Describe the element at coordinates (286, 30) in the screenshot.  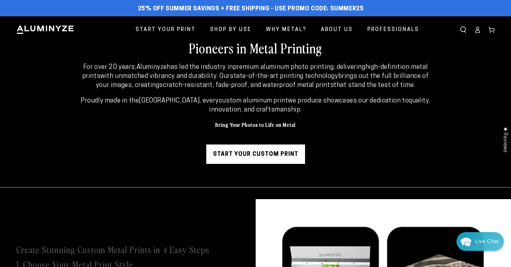
I see `span: Why Metal?` at that location.